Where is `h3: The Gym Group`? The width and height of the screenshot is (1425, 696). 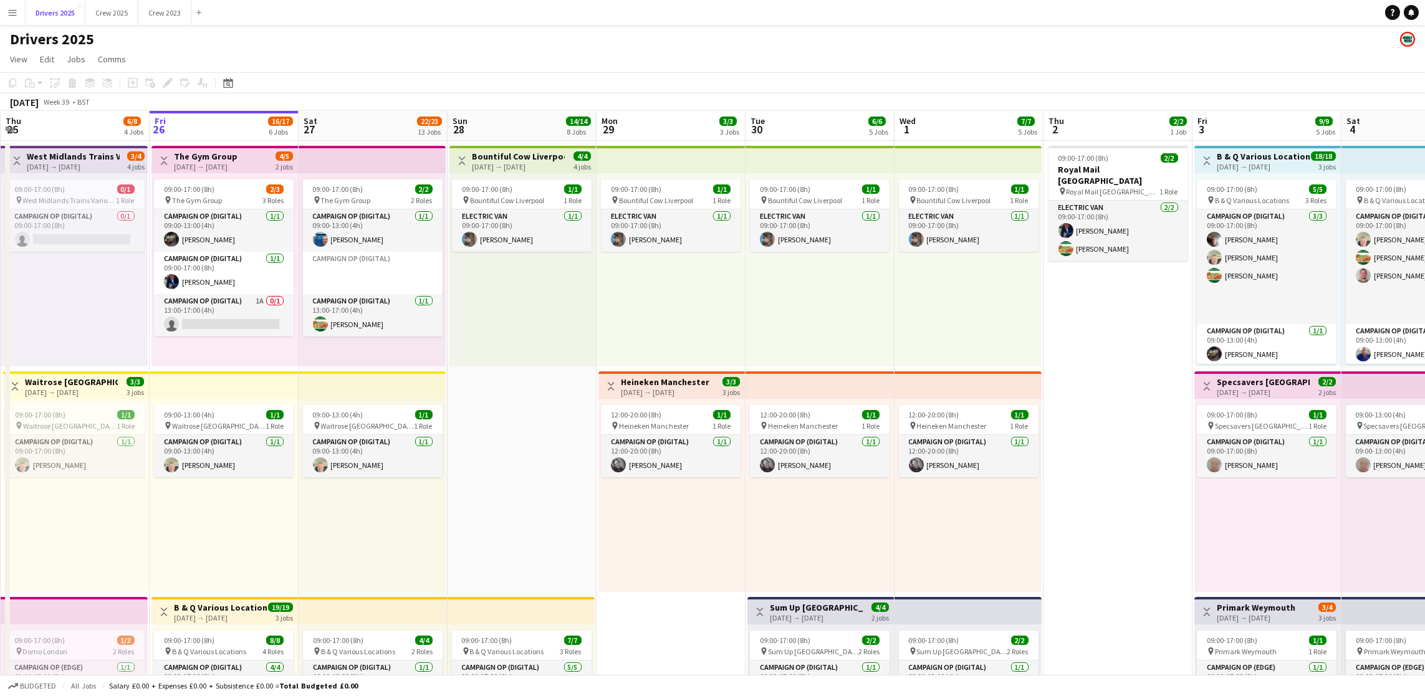 h3: The Gym Group is located at coordinates (206, 156).